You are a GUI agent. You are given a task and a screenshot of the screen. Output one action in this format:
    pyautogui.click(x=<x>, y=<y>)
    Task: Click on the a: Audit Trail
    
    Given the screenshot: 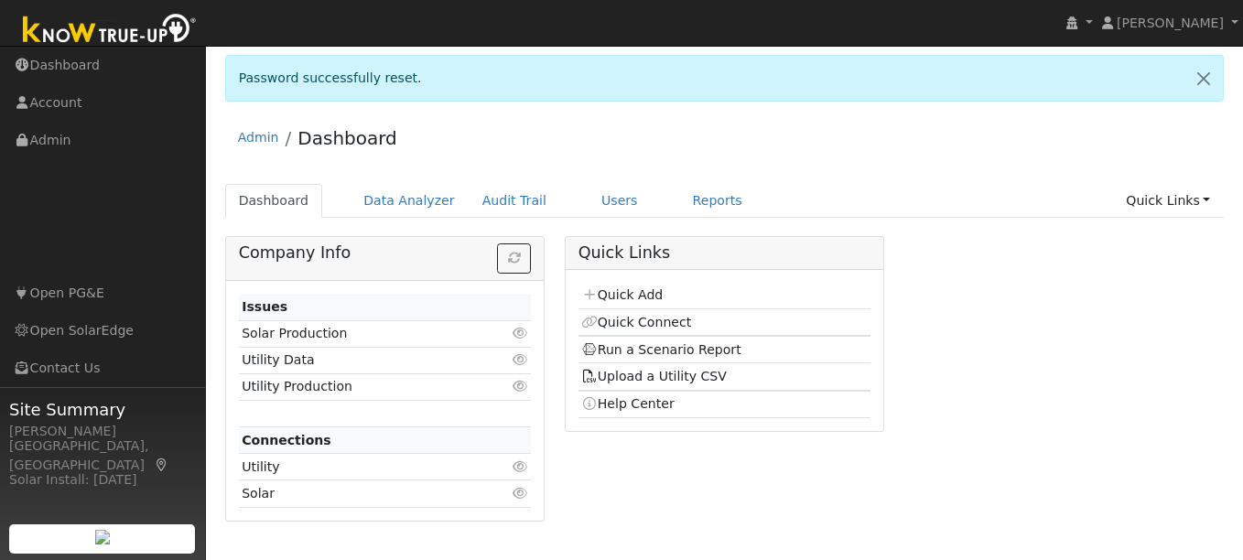 What is the action you would take?
    pyautogui.click(x=514, y=200)
    